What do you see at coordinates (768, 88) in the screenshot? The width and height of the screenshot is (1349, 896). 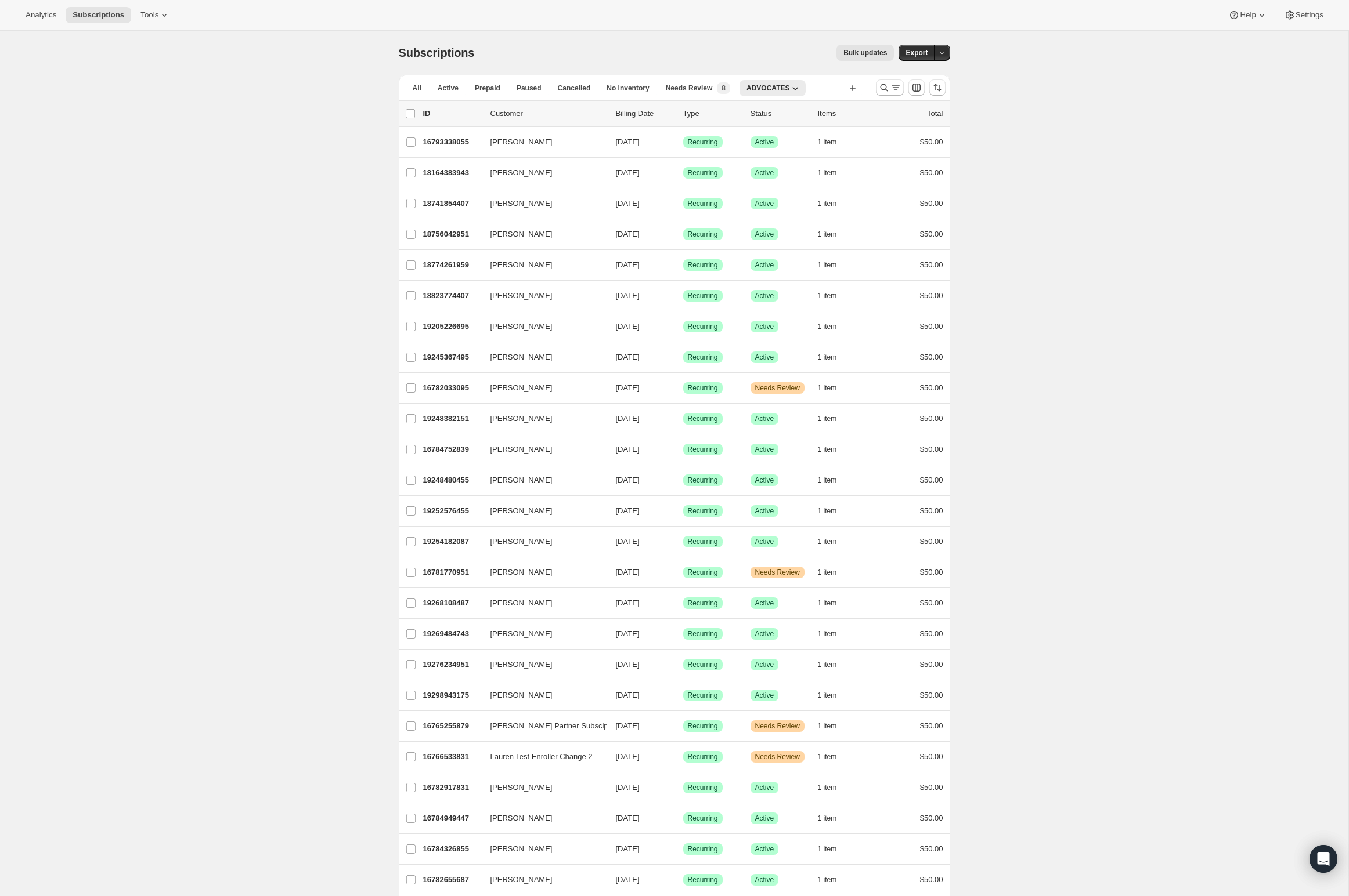 I see `span: ADVOCATES` at bounding box center [768, 88].